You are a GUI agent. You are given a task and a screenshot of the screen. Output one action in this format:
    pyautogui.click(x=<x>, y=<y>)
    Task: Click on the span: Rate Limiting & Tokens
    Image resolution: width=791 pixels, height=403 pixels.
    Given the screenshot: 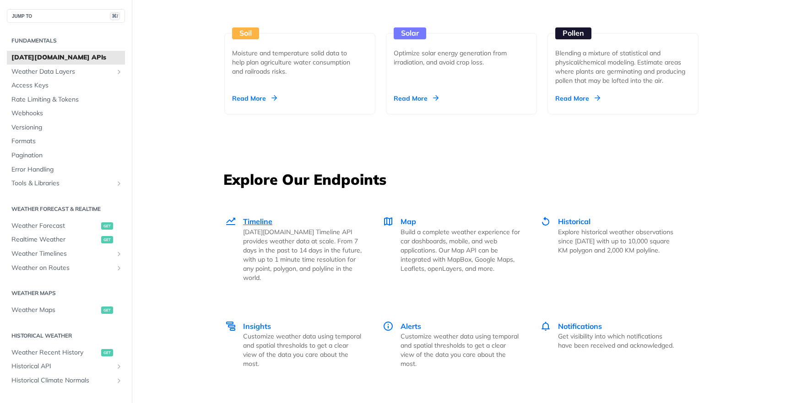 What is the action you would take?
    pyautogui.click(x=67, y=100)
    